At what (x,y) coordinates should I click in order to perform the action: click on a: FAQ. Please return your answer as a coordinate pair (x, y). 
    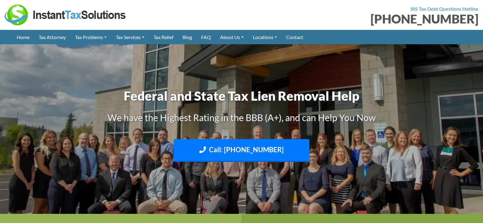
    Looking at the image, I should click on (206, 37).